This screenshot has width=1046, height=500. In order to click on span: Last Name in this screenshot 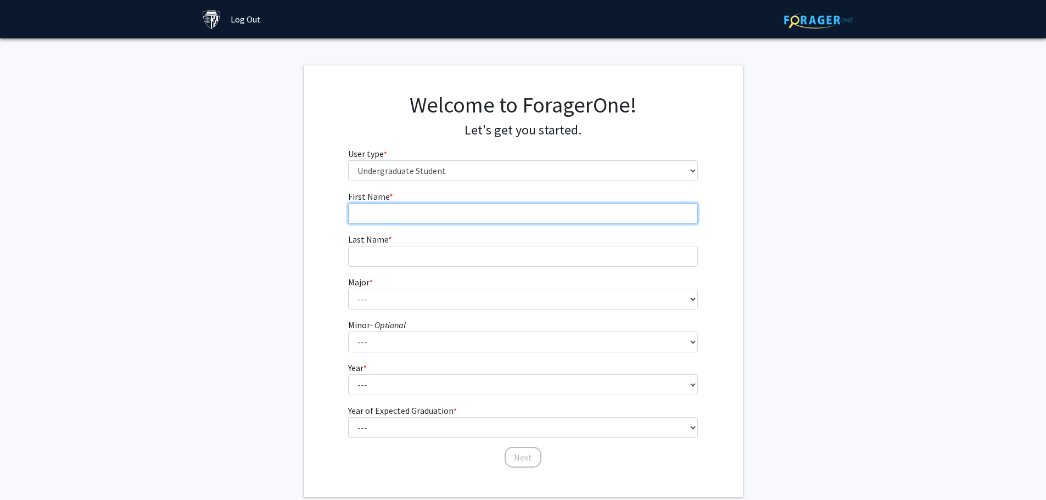, I will do `click(368, 239)`.